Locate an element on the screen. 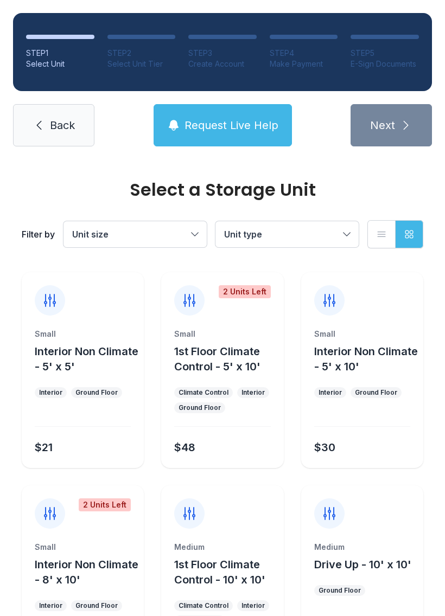 This screenshot has width=445, height=616. span: Unit type is located at coordinates (243, 234).